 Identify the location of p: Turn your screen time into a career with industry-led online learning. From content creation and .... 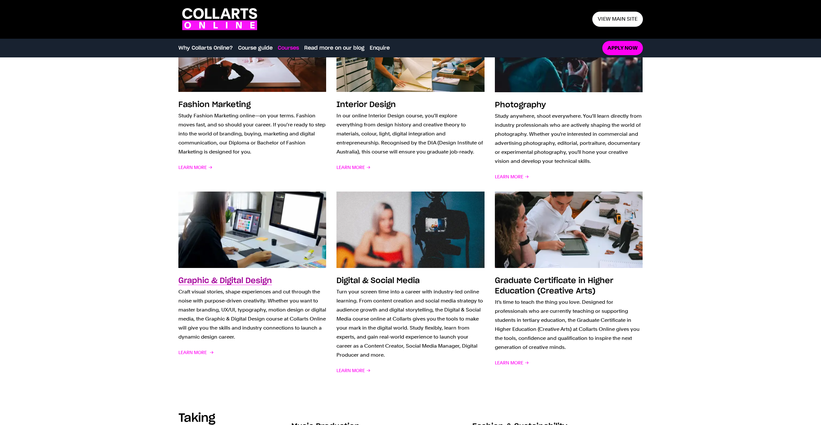
(410, 324).